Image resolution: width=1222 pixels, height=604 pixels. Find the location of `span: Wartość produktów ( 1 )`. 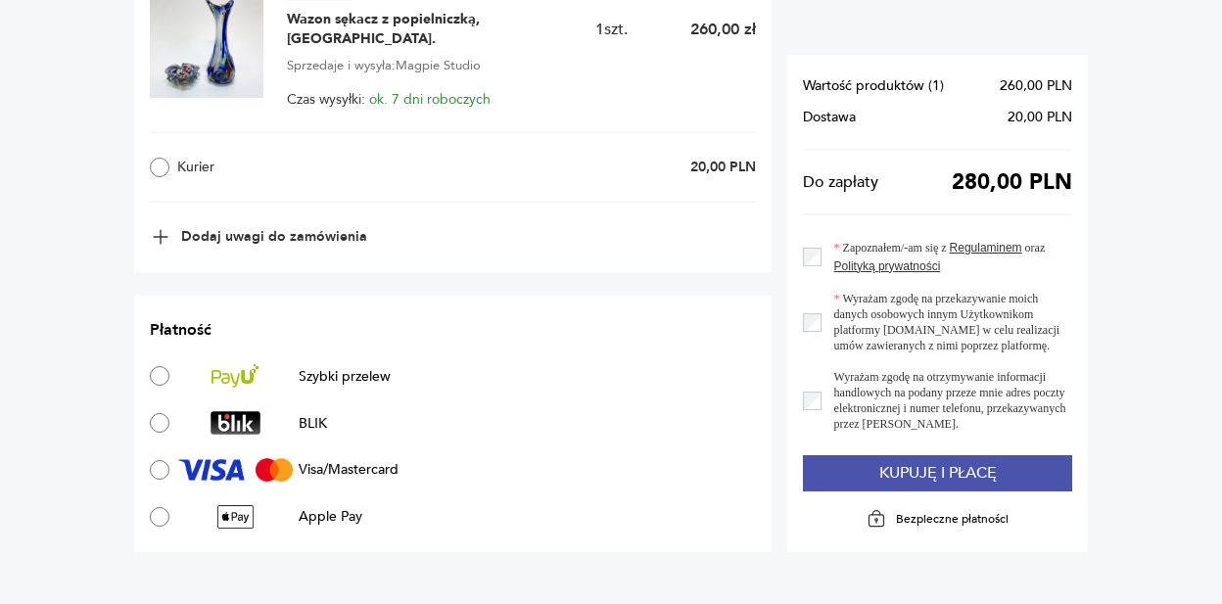

span: Wartość produktów ( 1 ) is located at coordinates (873, 86).